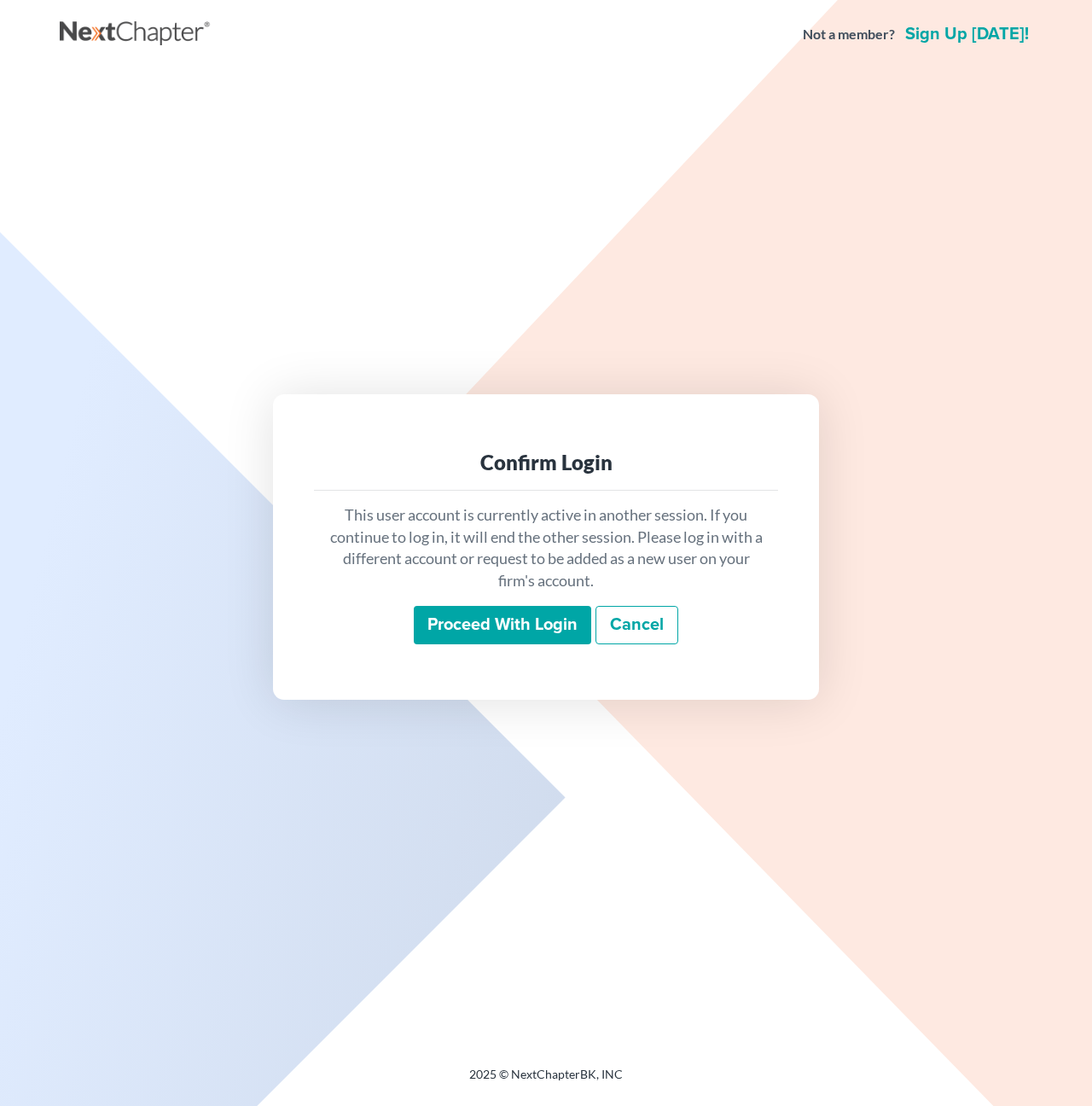 This screenshot has height=1106, width=1092. What do you see at coordinates (546, 463) in the screenshot?
I see `div: Confirm Login` at bounding box center [546, 463].